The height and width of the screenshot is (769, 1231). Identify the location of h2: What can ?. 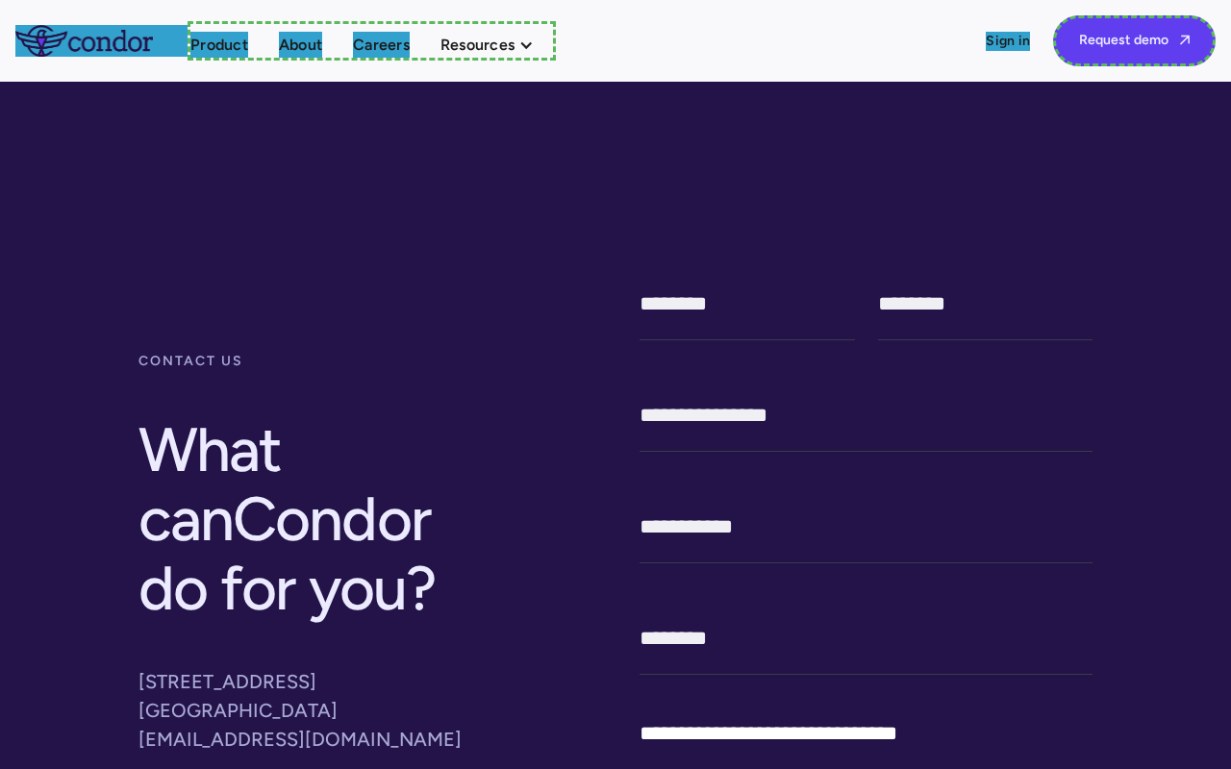
(319, 519).